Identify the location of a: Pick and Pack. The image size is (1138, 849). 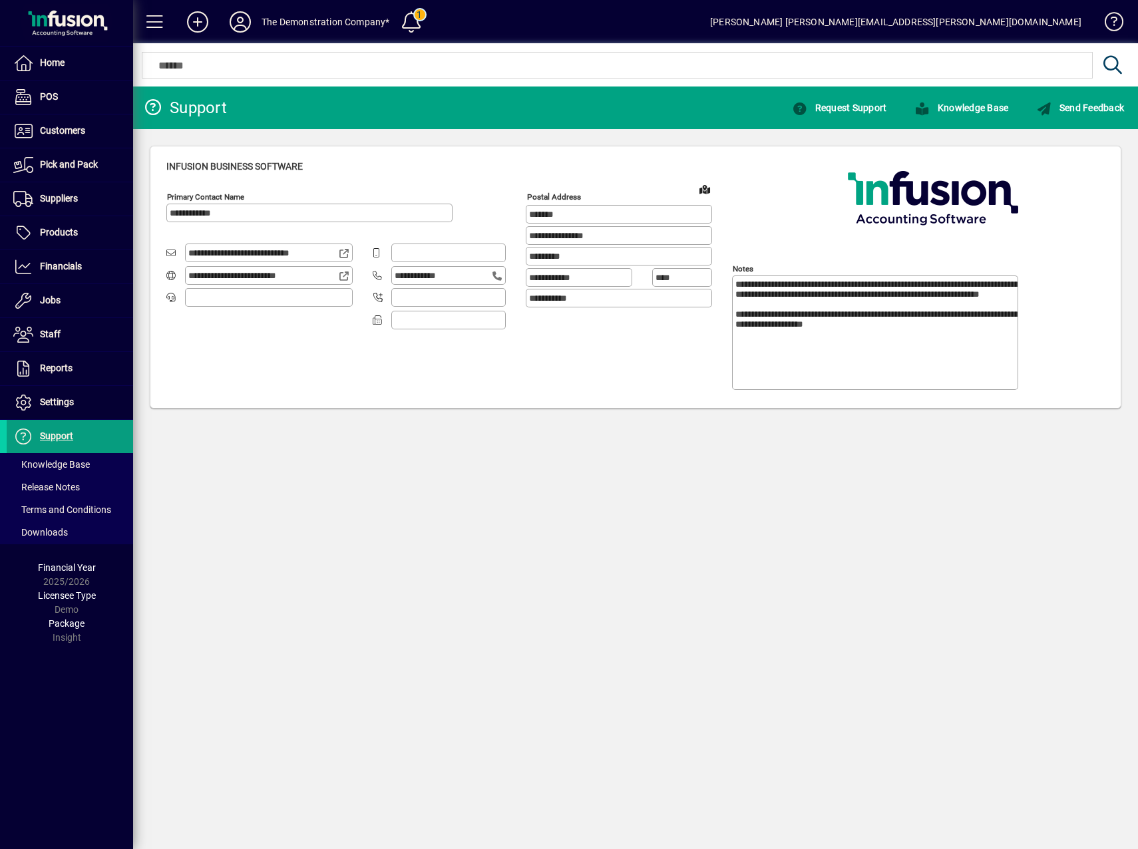
(70, 165).